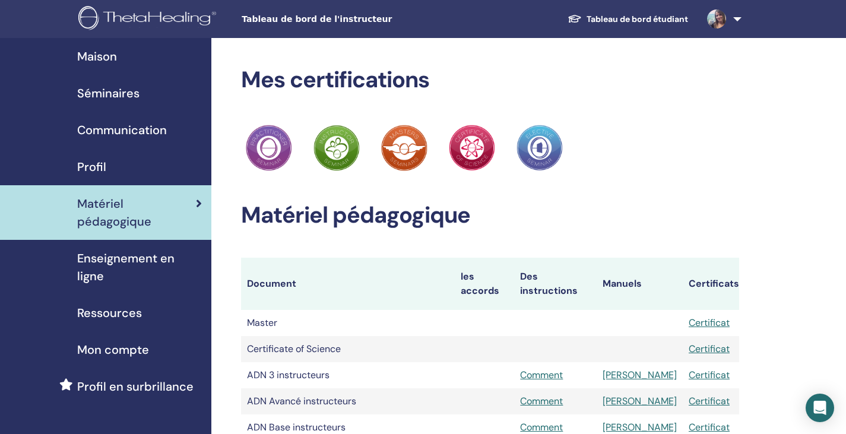  I want to click on td: Certificate of Science, so click(348, 349).